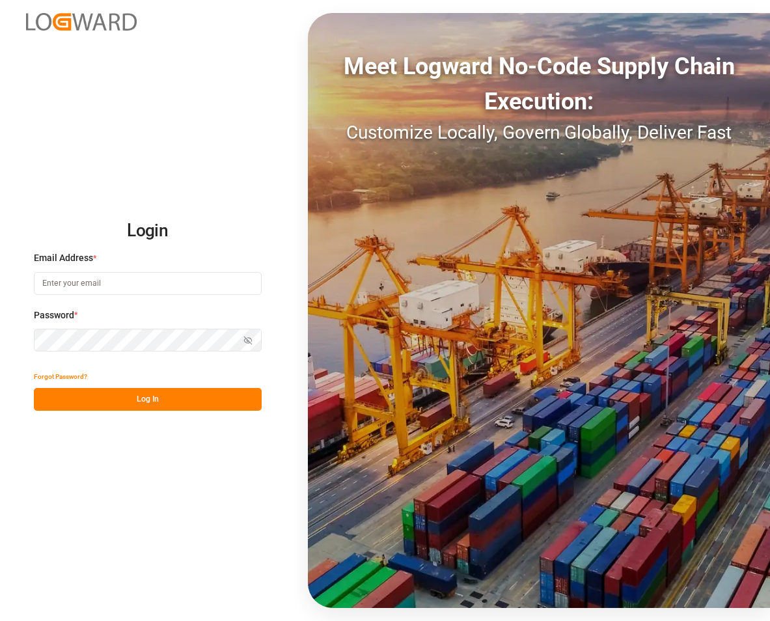 This screenshot has width=770, height=621. Describe the element at coordinates (148, 231) in the screenshot. I see `h2: Login` at that location.